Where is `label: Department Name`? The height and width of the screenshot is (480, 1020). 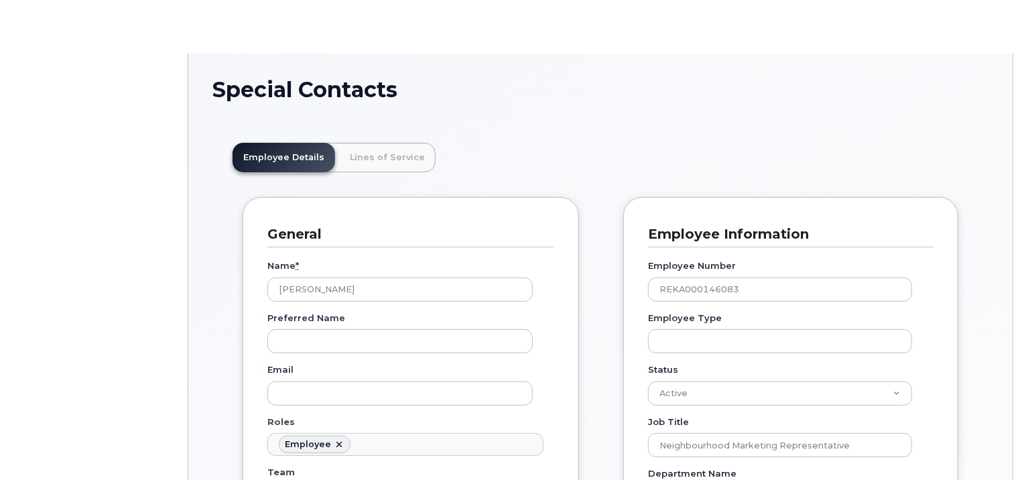
label: Department Name is located at coordinates (692, 473).